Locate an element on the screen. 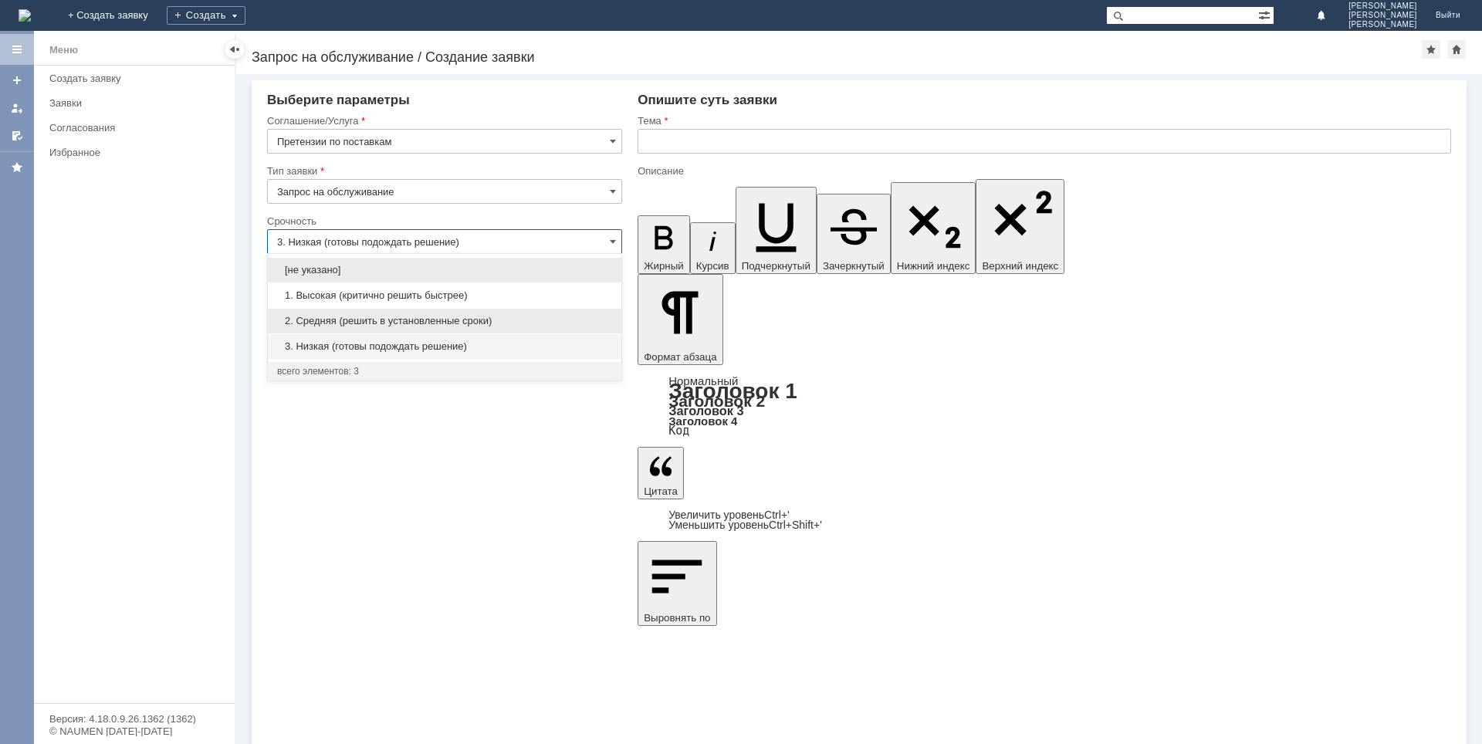 The image size is (1482, 744). div: Срочность is located at coordinates (443, 221).